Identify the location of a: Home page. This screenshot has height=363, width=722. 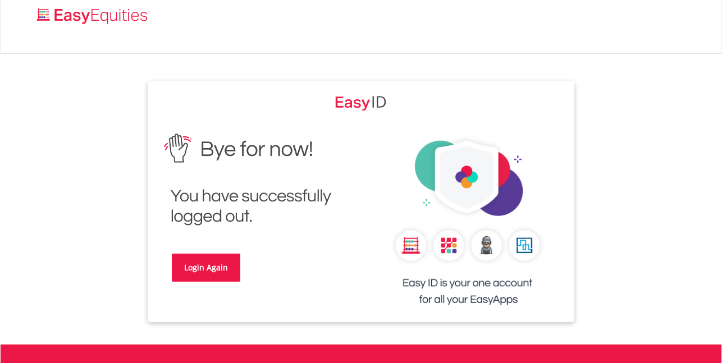
(92, 14).